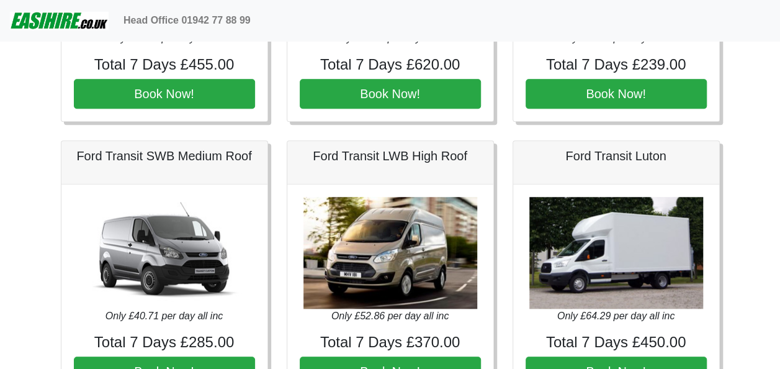 The height and width of the screenshot is (369, 780). I want to click on b: Head Office 01942 77 88 99, so click(187, 20).